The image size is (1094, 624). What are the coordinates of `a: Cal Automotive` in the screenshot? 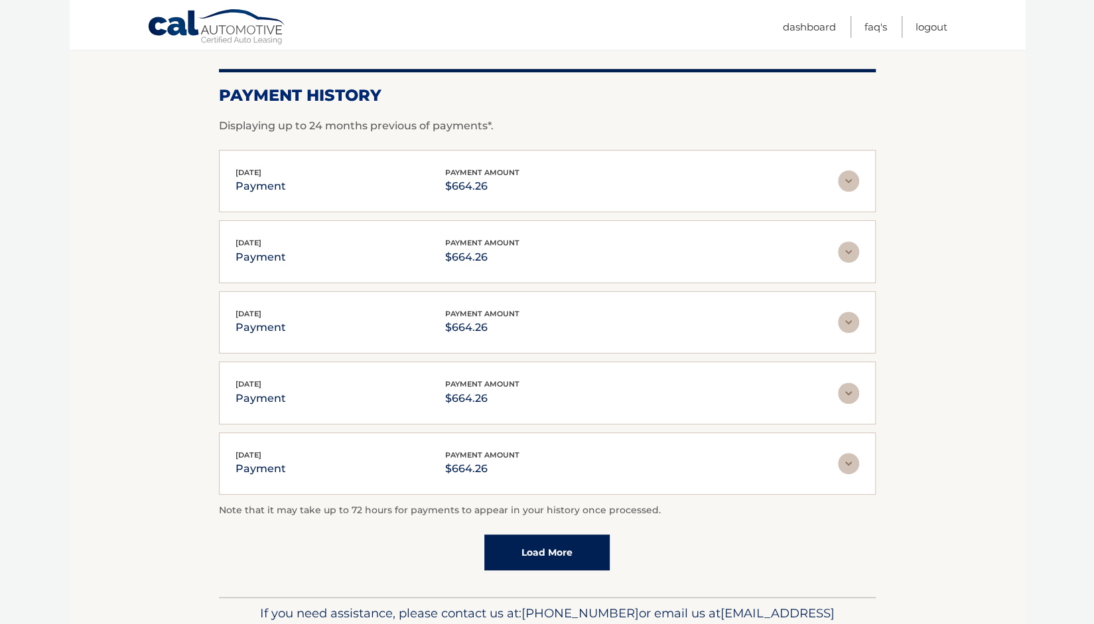 It's located at (217, 28).